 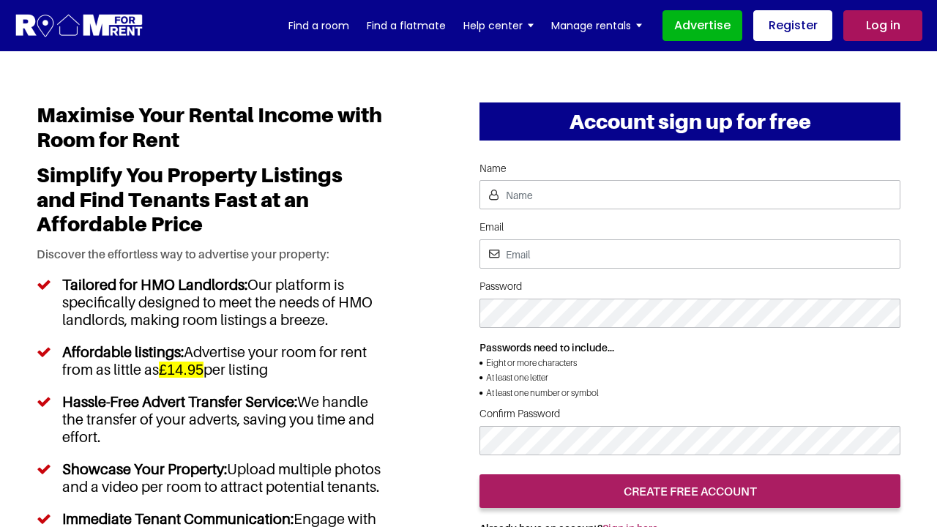 I want to click on h2: Account sign up for free, so click(x=689, y=122).